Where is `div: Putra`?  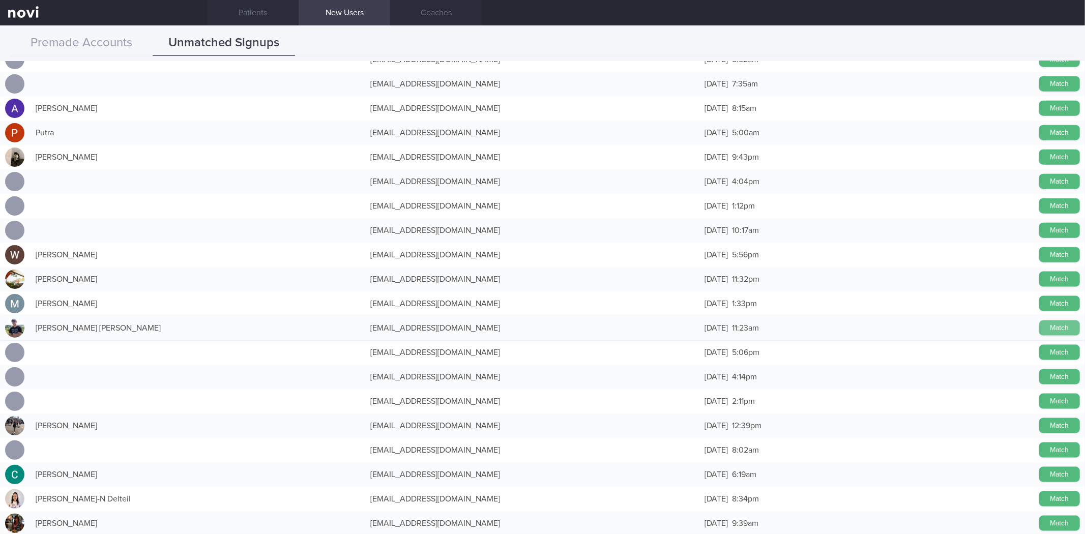
div: Putra is located at coordinates (198, 133).